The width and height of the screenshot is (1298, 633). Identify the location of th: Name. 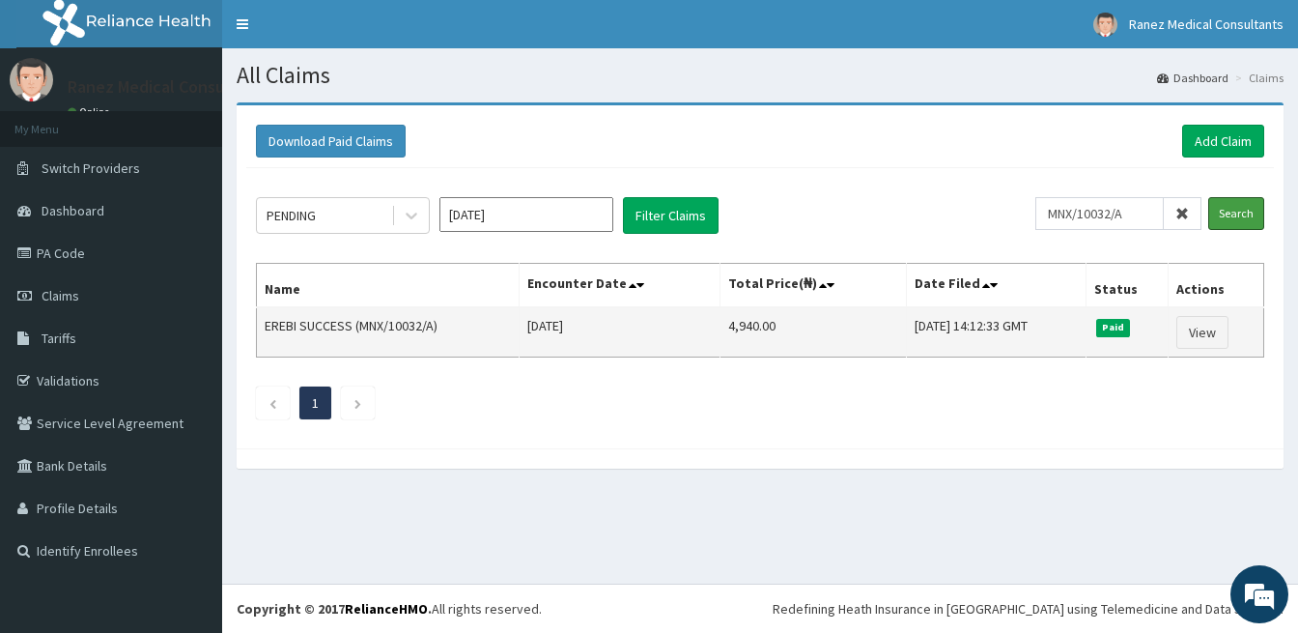
(388, 286).